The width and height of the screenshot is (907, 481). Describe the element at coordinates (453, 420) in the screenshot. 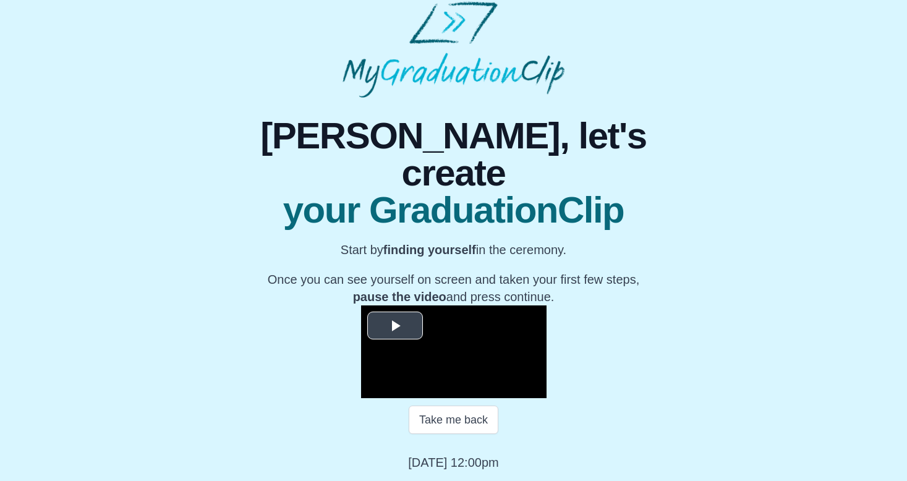

I see `button: Take me back` at that location.